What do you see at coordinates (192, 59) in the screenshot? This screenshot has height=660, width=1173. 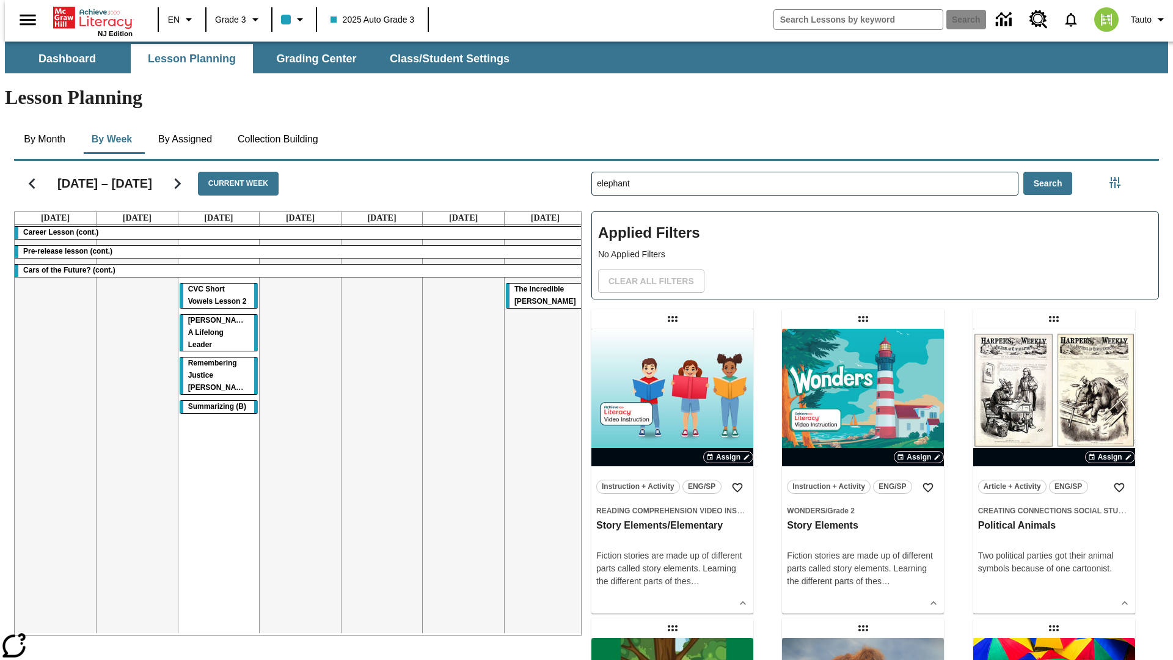 I see `button: Lesson Planning` at bounding box center [192, 59].